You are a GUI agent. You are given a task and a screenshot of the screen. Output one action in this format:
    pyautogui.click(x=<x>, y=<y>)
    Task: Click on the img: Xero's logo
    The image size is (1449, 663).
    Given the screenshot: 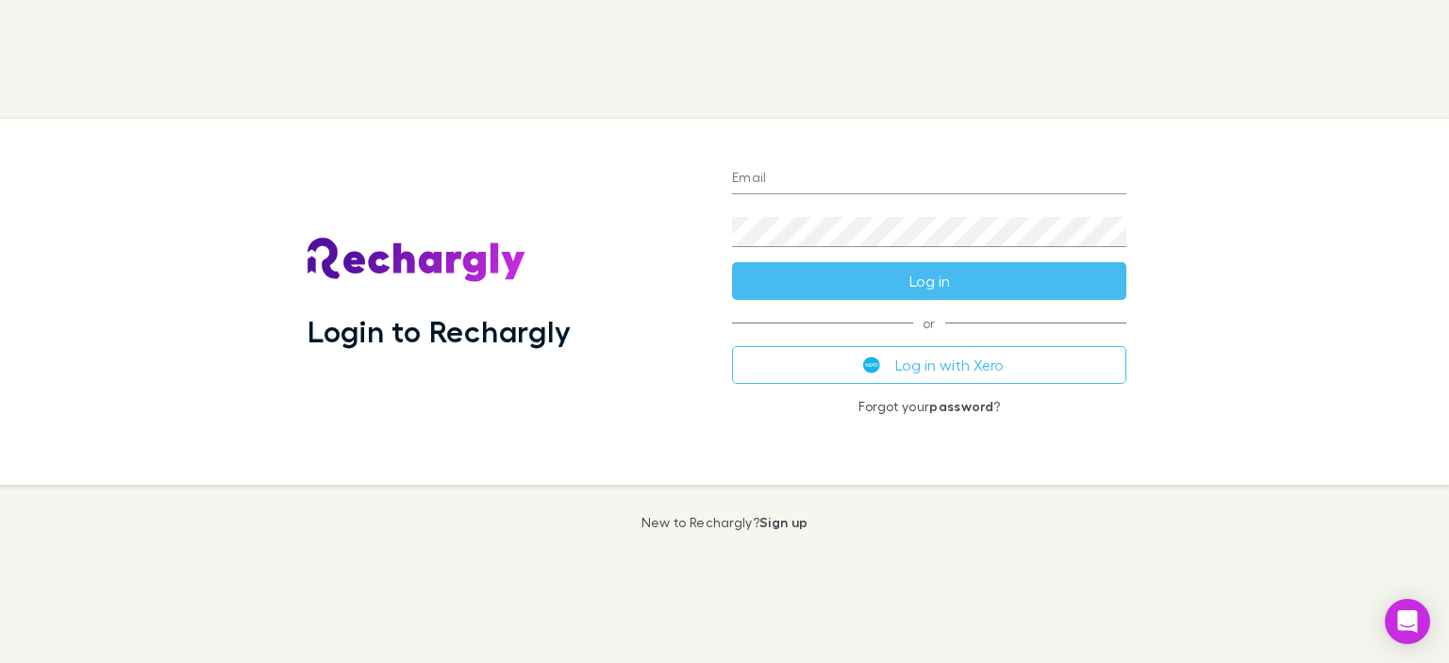 What is the action you would take?
    pyautogui.click(x=872, y=365)
    